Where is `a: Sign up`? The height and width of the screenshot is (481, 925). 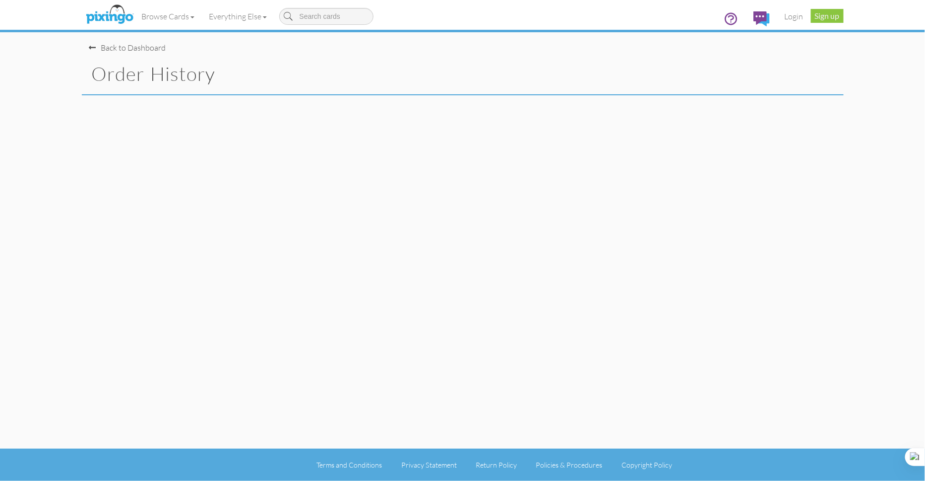
a: Sign up is located at coordinates (828, 16).